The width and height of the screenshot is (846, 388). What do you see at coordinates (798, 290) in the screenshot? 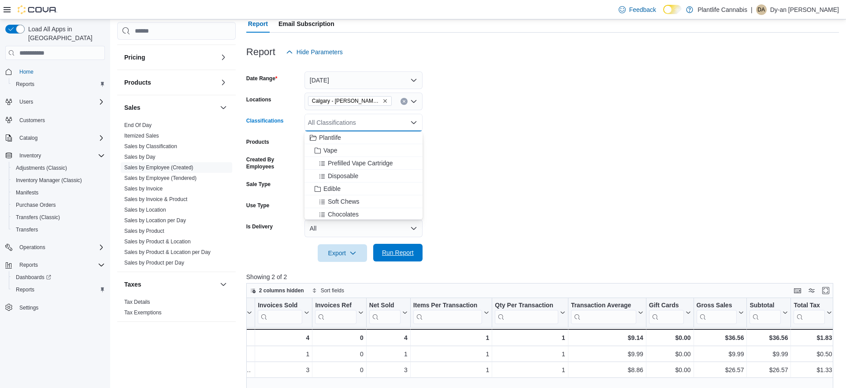
I see `button: Keyboard shortcuts` at bounding box center [798, 290].